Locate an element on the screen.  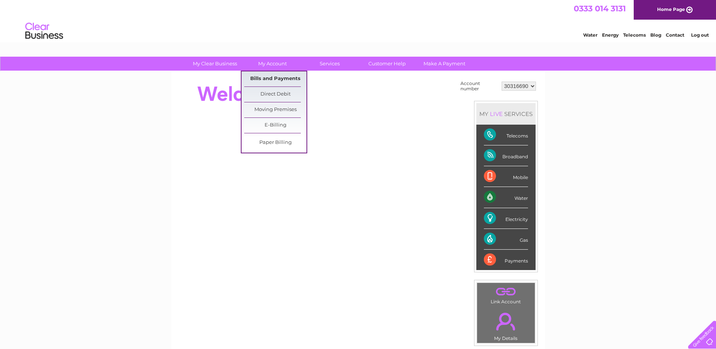
a: Telecoms is located at coordinates (634, 35).